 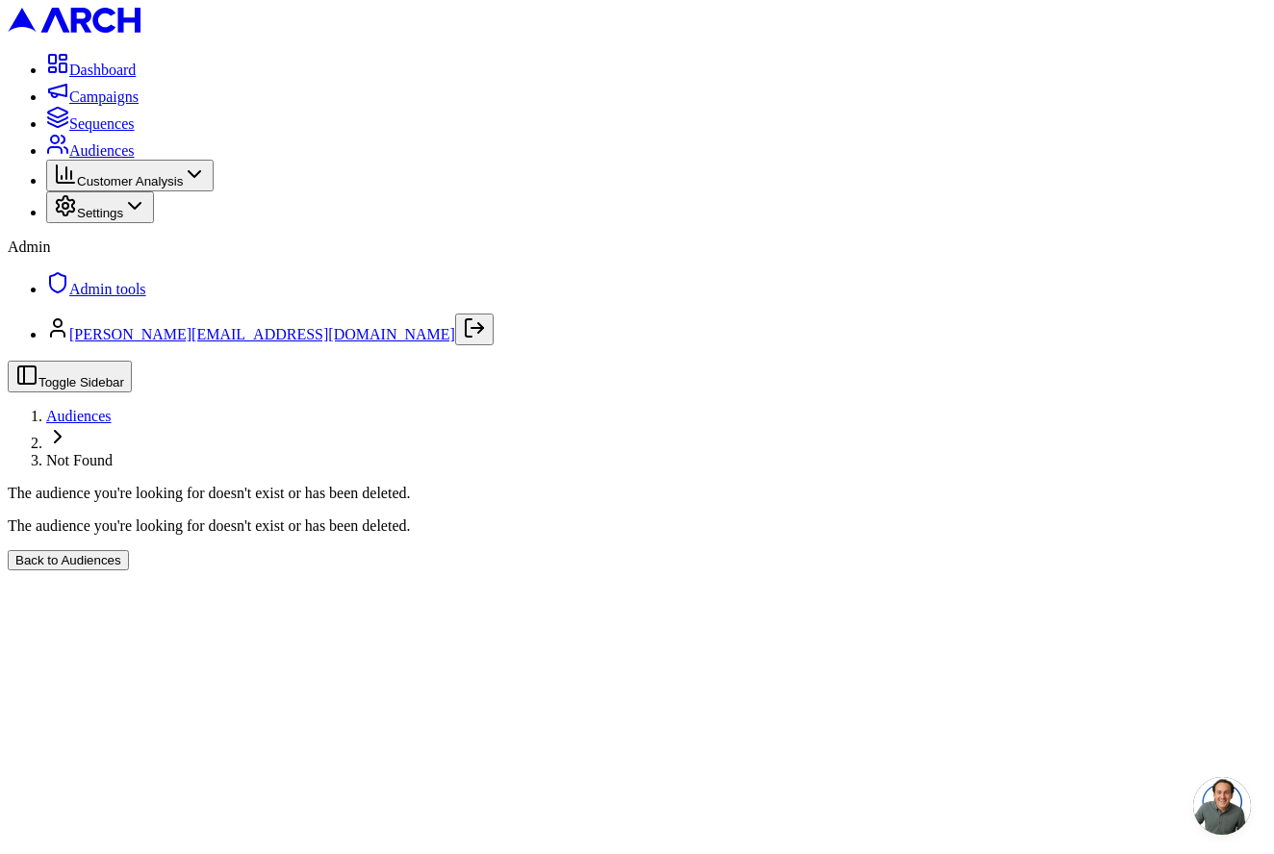 What do you see at coordinates (100, 207) in the screenshot?
I see `button: Settings` at bounding box center [100, 207].